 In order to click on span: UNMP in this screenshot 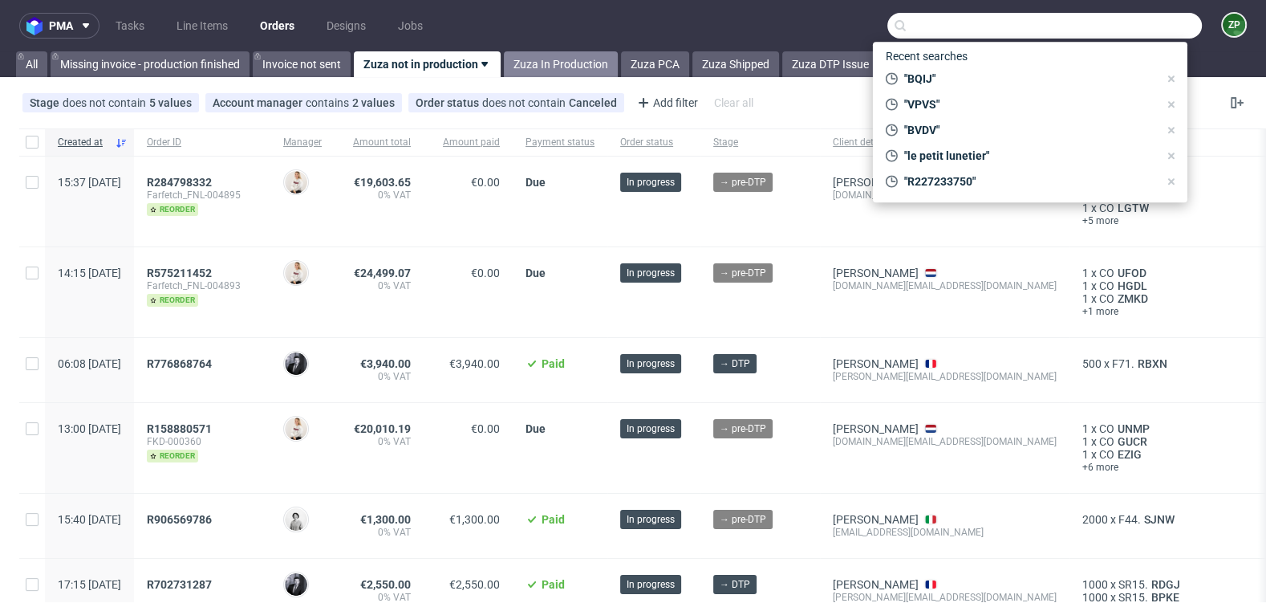, I will do `click(1134, 428)`.